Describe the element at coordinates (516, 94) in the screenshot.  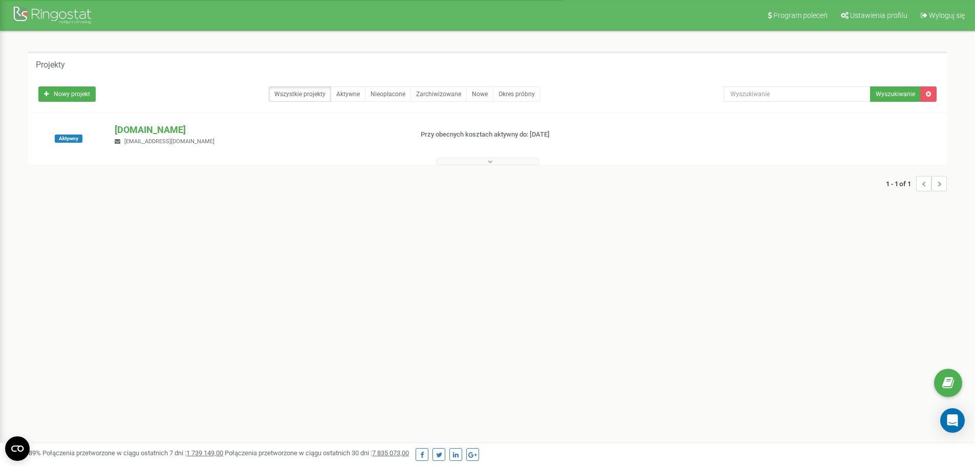
I see `a: Okres próbny` at that location.